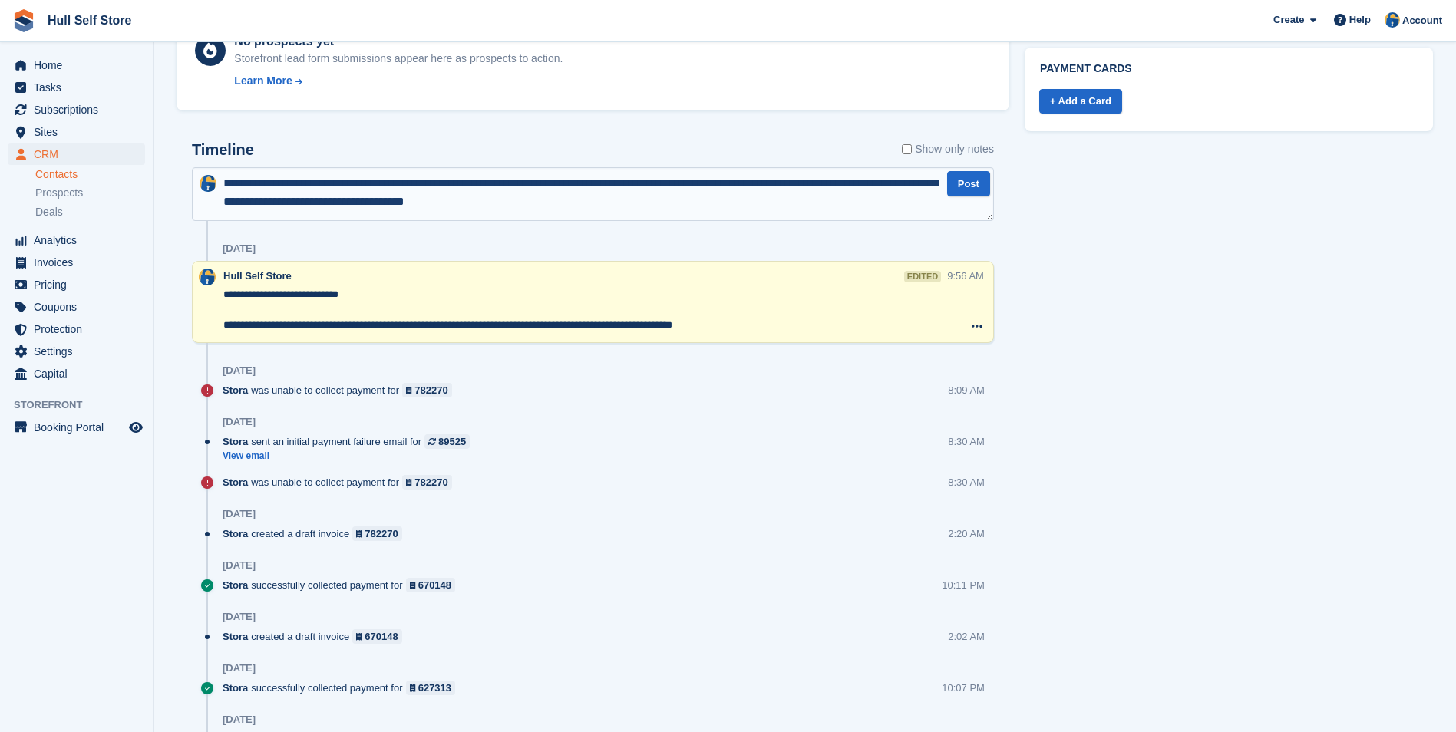 This screenshot has width=1456, height=732. What do you see at coordinates (80, 110) in the screenshot?
I see `span: Subscriptions` at bounding box center [80, 110].